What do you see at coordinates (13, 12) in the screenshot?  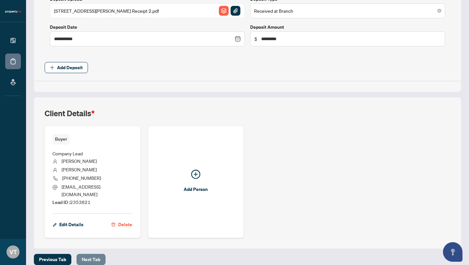 I see `img: logo` at bounding box center [13, 12].